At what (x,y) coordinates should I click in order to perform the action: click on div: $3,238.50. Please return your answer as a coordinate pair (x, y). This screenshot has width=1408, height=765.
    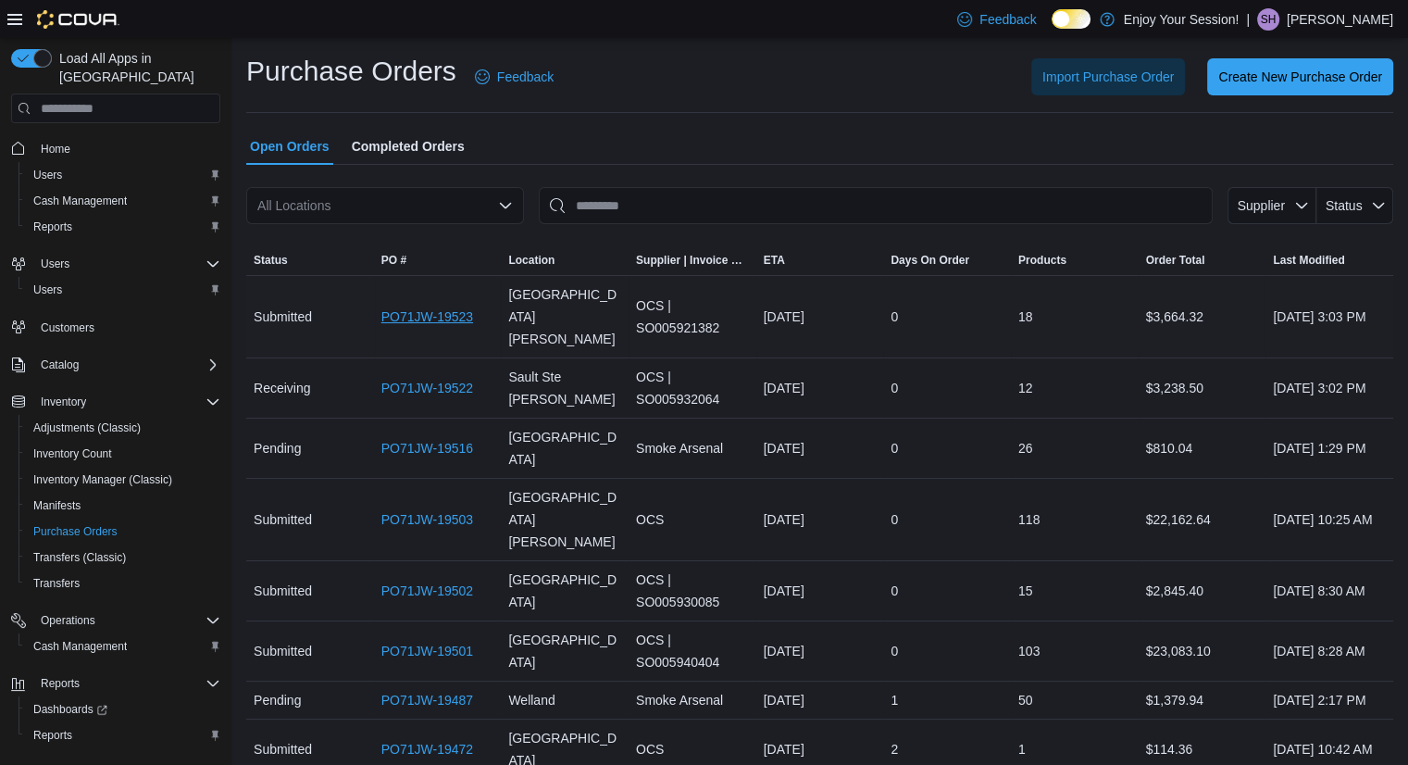
    Looking at the image, I should click on (1203, 388).